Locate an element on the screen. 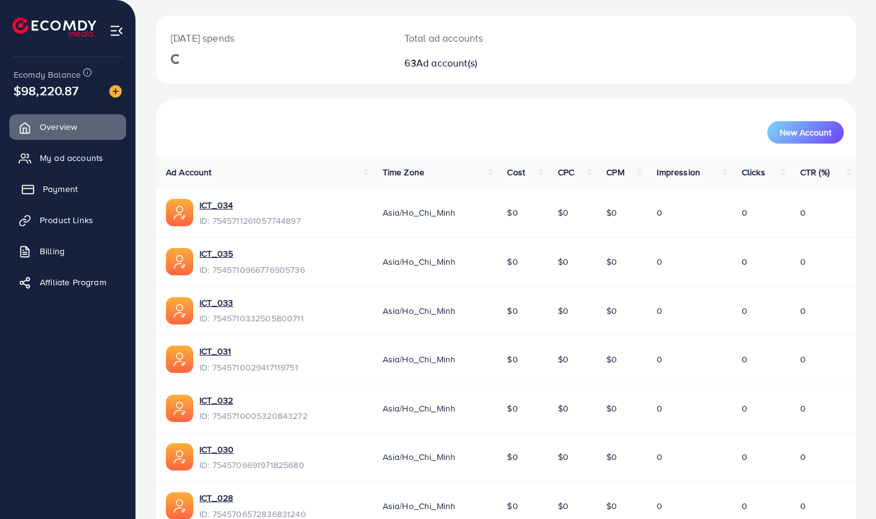  span: ID: 7545706691971825680 is located at coordinates (252, 465).